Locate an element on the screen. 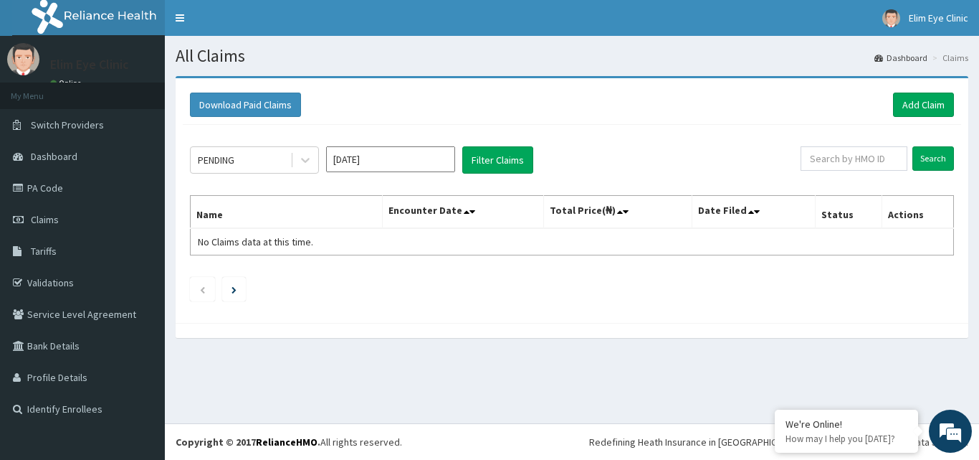 This screenshot has width=979, height=460. div: PENDING is located at coordinates (216, 160).